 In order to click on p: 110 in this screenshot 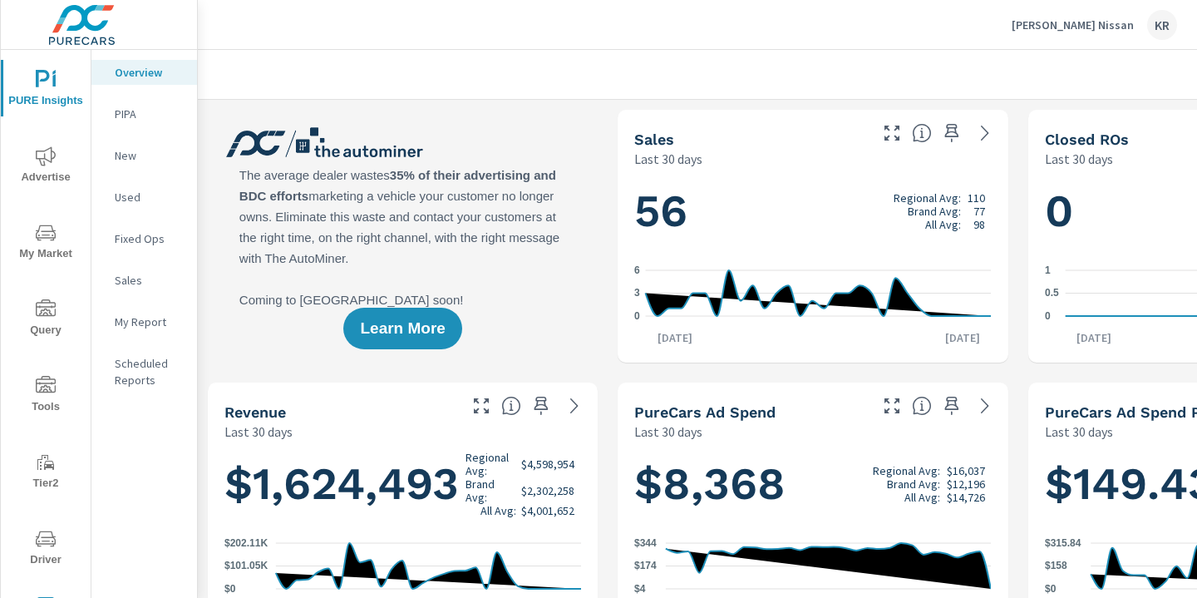, I will do `click(976, 198)`.